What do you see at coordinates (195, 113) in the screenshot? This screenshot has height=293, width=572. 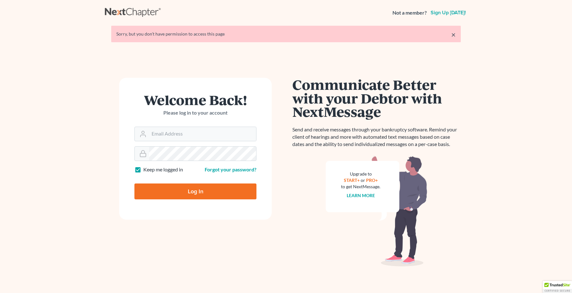 I see `p: Please log in to your account` at bounding box center [195, 113].